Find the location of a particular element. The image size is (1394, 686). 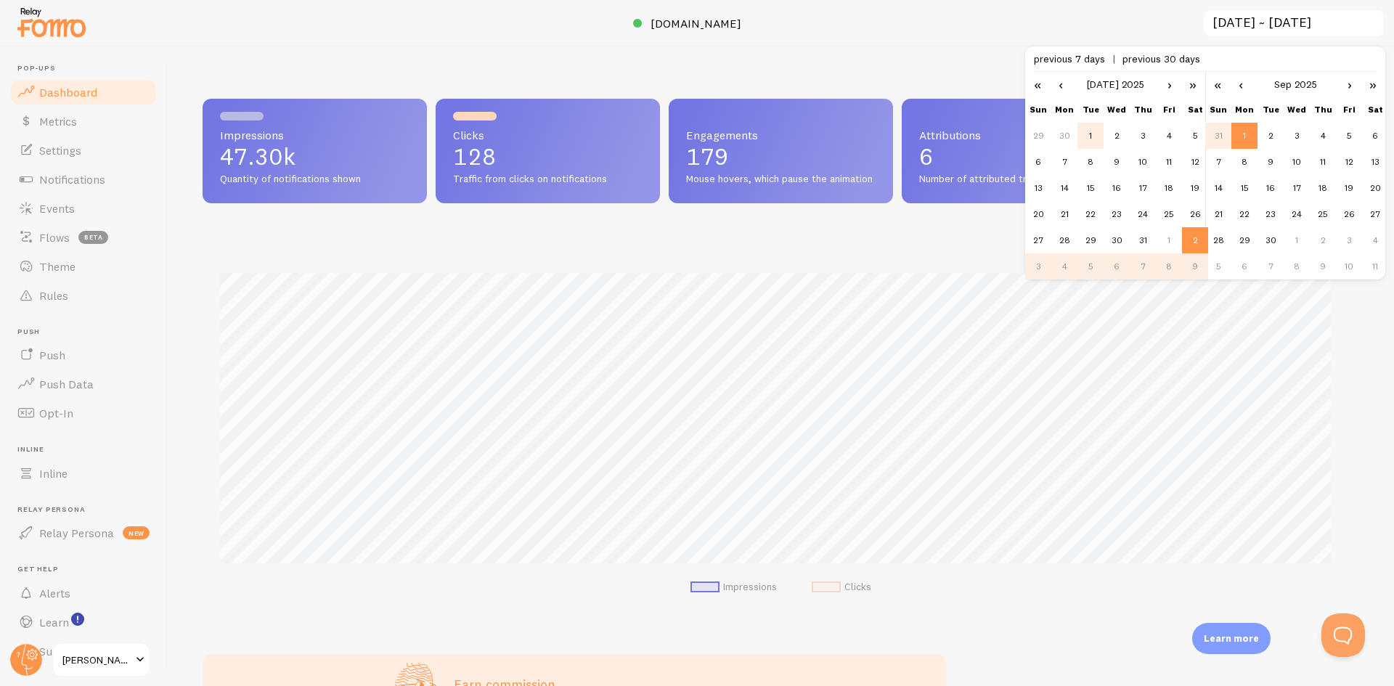

td: 7/16/2025 is located at coordinates (1116, 188).